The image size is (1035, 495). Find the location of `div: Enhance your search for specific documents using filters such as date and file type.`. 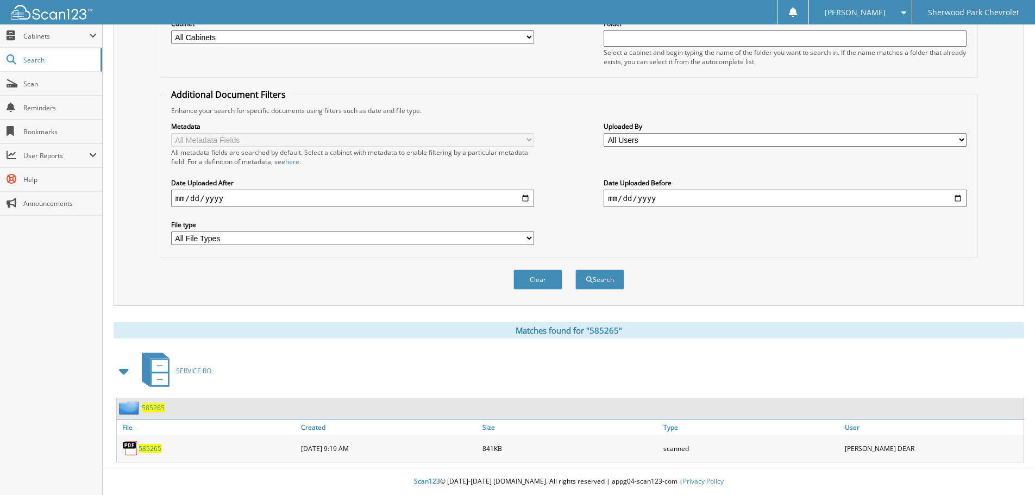

div: Enhance your search for specific documents using filters such as date and file type. is located at coordinates (569, 110).